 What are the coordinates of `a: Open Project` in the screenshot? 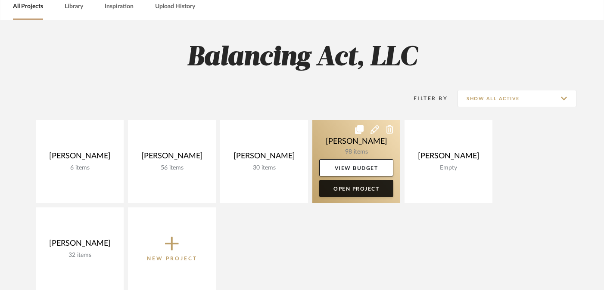 It's located at (356, 189).